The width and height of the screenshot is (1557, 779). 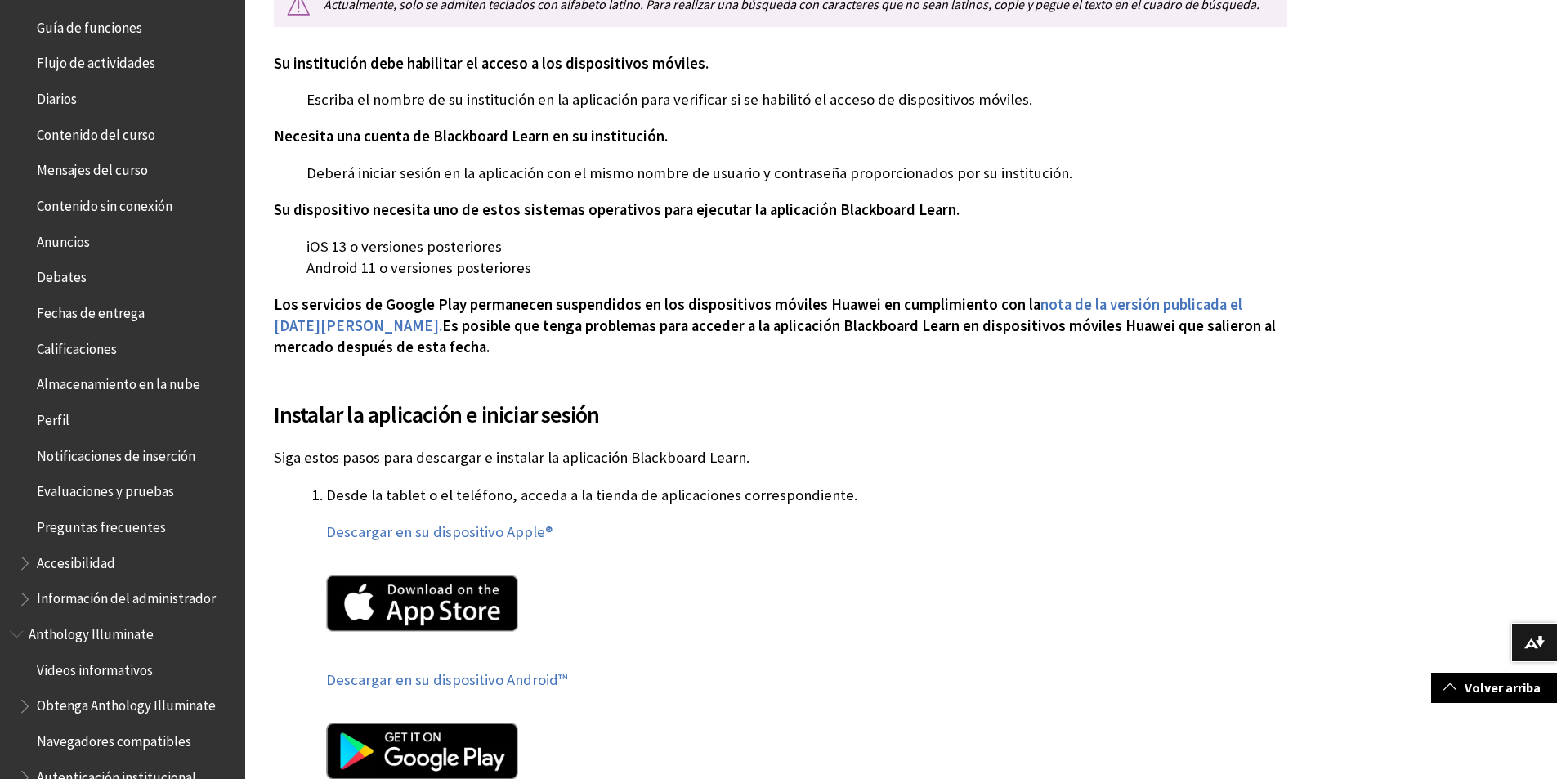 What do you see at coordinates (61, 275) in the screenshot?
I see `span: Debates` at bounding box center [61, 275].